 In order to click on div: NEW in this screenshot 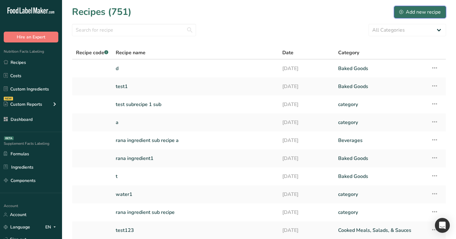, I will do `click(8, 99)`.